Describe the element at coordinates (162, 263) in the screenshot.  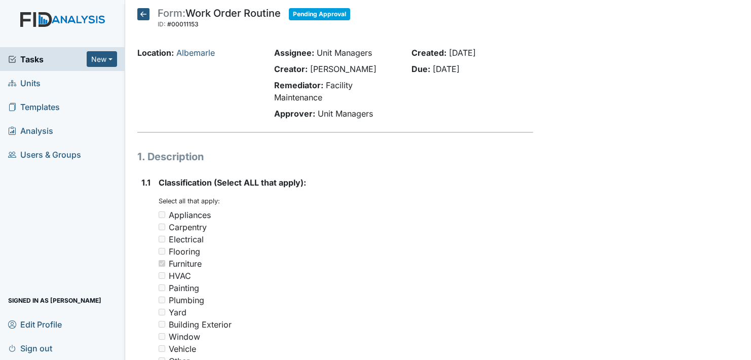
I see `input: Furniture` at that location.